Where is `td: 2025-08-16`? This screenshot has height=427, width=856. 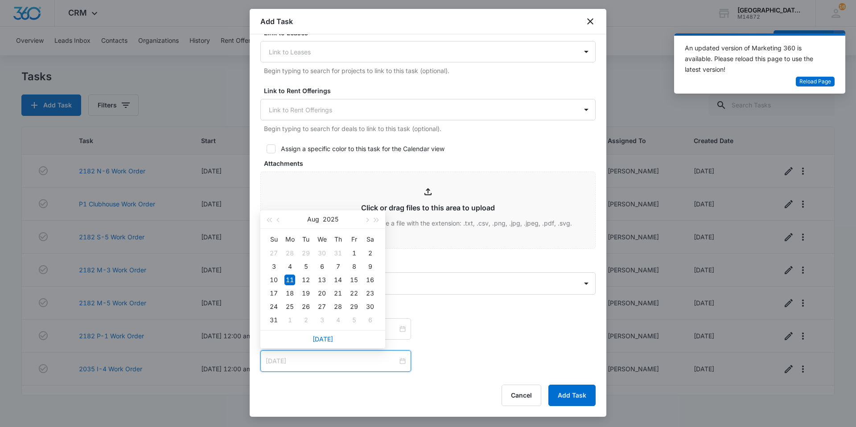
td: 2025-08-16 is located at coordinates (370, 280).